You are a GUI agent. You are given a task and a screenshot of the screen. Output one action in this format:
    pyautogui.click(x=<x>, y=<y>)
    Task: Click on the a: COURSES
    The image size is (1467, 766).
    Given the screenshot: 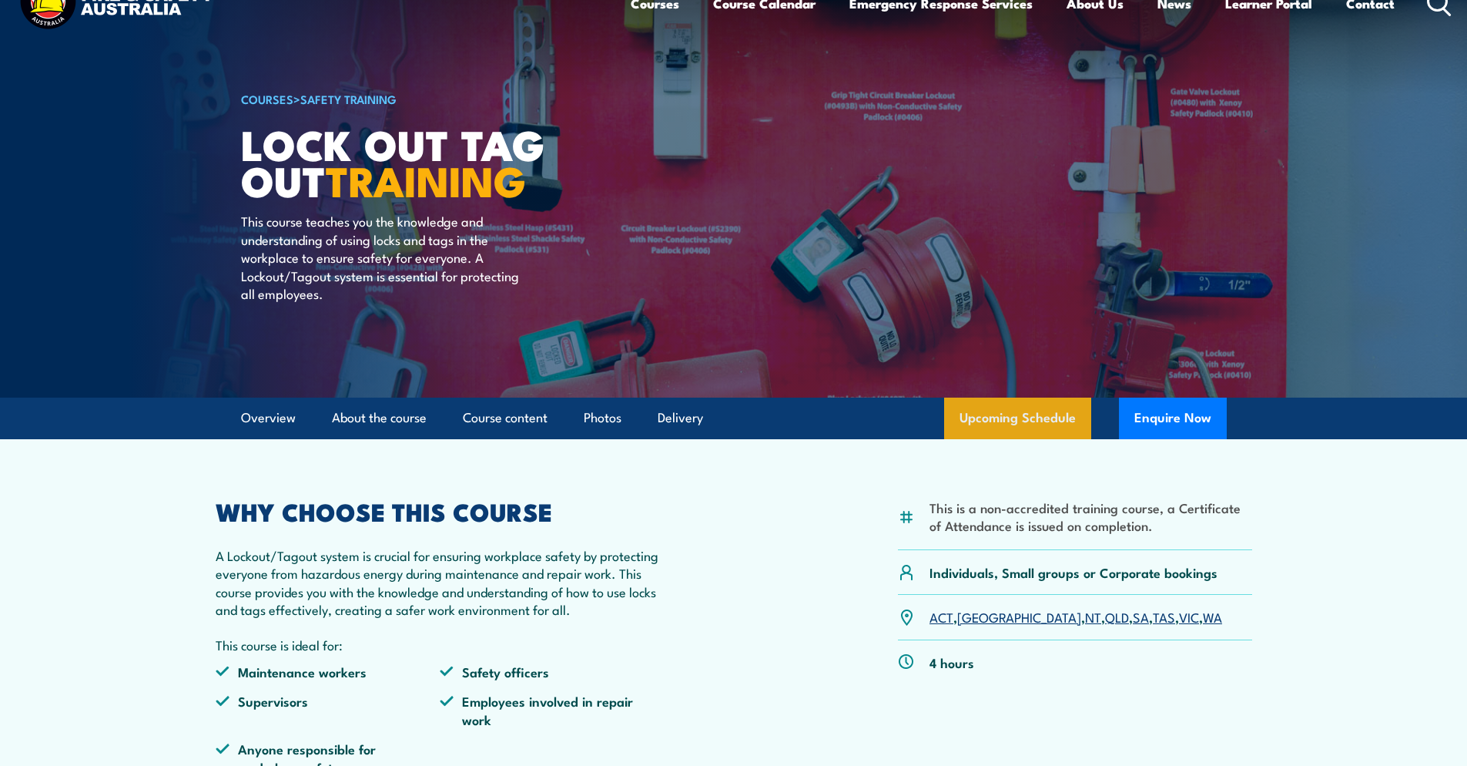 What is the action you would take?
    pyautogui.click(x=267, y=99)
    